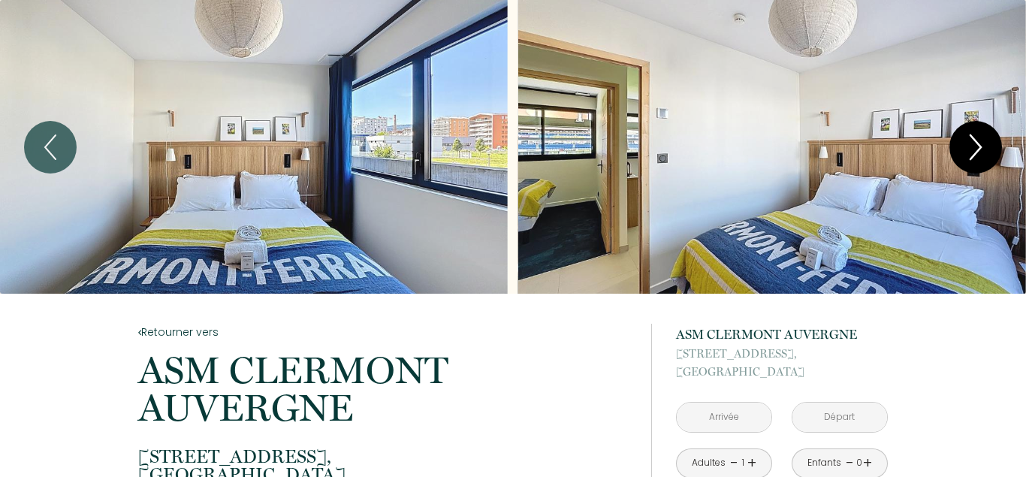 Image resolution: width=1026 pixels, height=477 pixels. I want to click on button: Ouvrir le widget de chat LiveChat, so click(35, 29).